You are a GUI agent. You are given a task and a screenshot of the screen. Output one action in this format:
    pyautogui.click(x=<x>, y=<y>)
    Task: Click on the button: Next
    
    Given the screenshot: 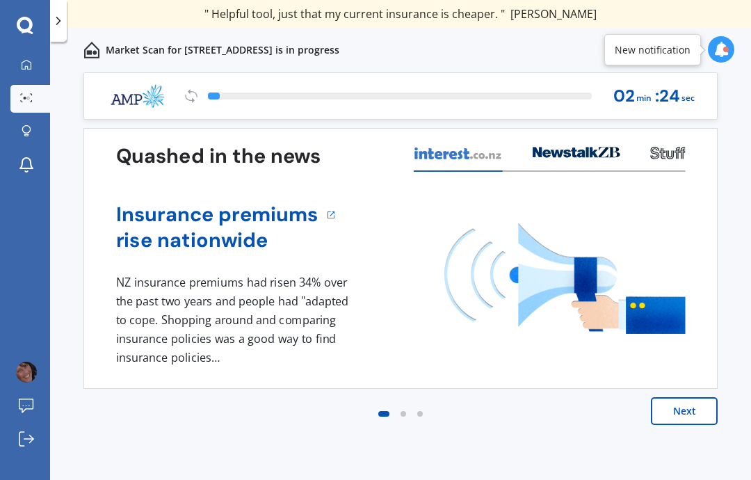 What is the action you would take?
    pyautogui.click(x=685, y=411)
    